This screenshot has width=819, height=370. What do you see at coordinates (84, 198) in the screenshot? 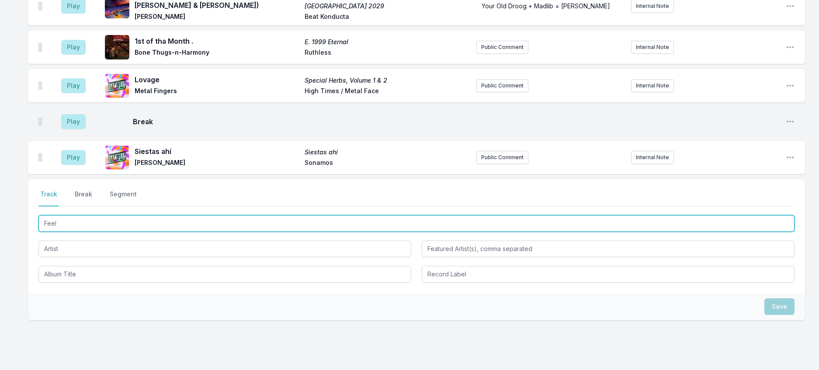
I see `button: Break` at bounding box center [84, 198].